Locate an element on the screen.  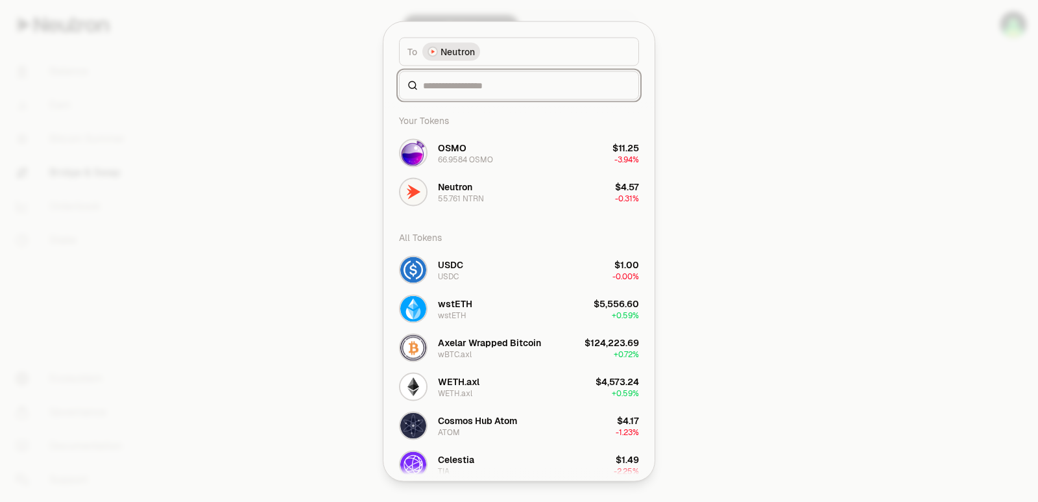
div: Cosmos Hub Atom is located at coordinates (478, 420).